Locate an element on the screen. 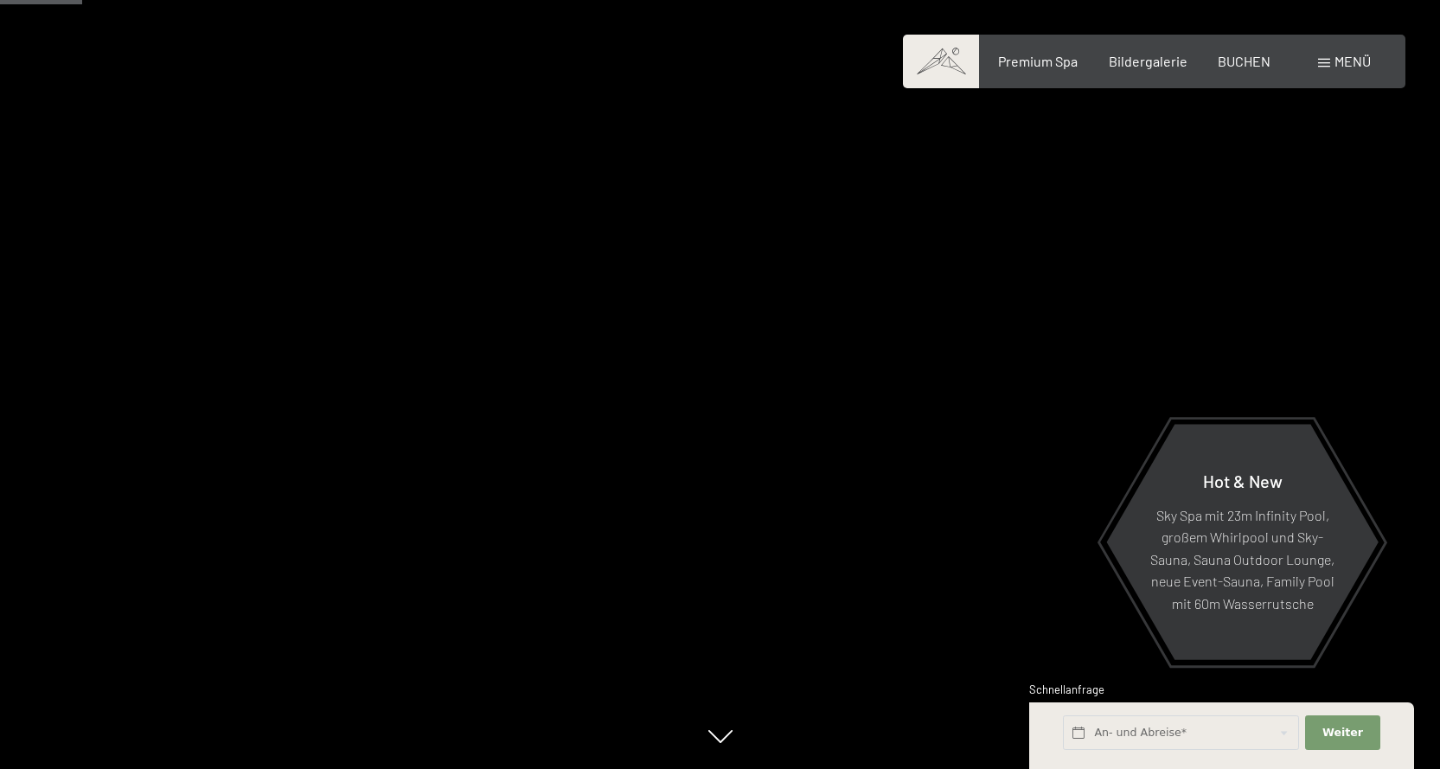  a: Bildergalerie is located at coordinates (1147, 61).